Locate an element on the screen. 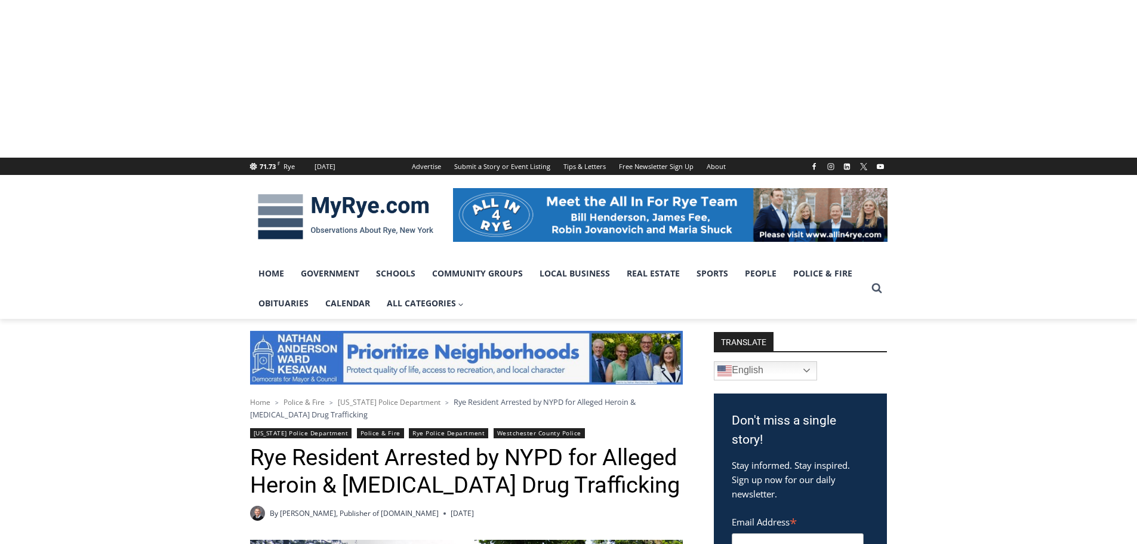 The height and width of the screenshot is (544, 1137). a: Instagram is located at coordinates (831, 166).